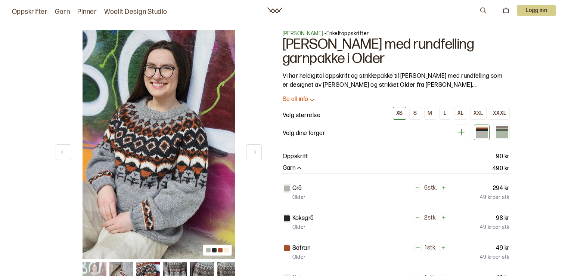 This screenshot has height=276, width=565. Describe the element at coordinates (482, 132) in the screenshot. I see `div: Grå og grønn` at that location.